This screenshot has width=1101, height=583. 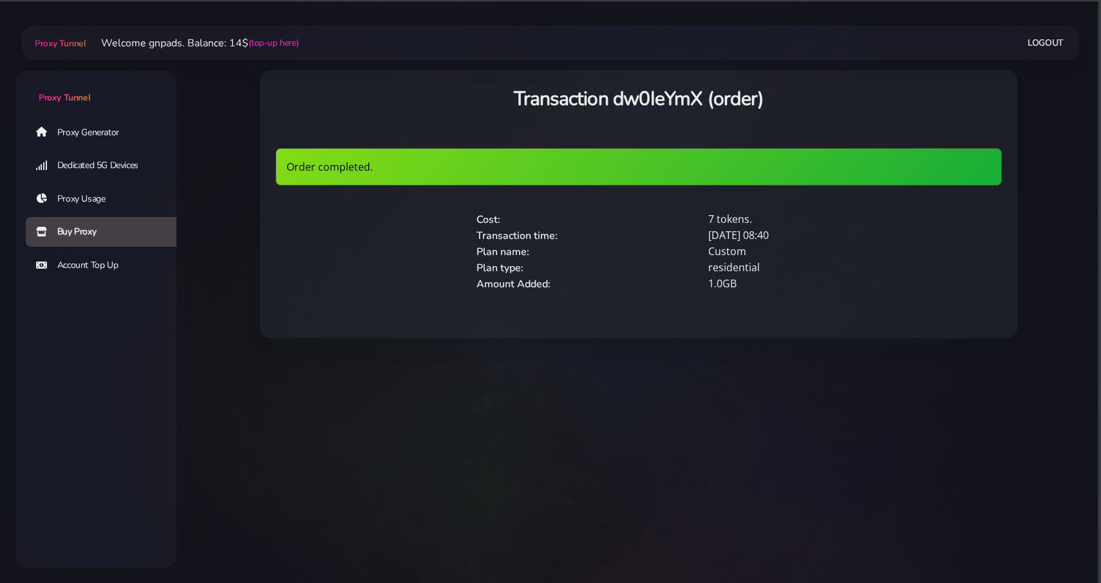 What do you see at coordinates (639, 99) in the screenshot?
I see `h3: Transaction dw0IeYmX (order)` at bounding box center [639, 99].